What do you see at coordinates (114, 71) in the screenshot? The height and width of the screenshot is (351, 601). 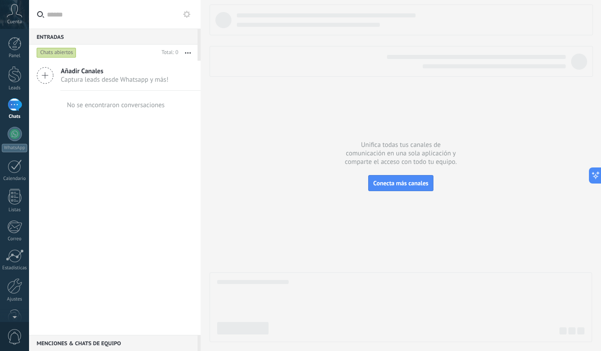 I see `span: Añadir Canales` at bounding box center [114, 71].